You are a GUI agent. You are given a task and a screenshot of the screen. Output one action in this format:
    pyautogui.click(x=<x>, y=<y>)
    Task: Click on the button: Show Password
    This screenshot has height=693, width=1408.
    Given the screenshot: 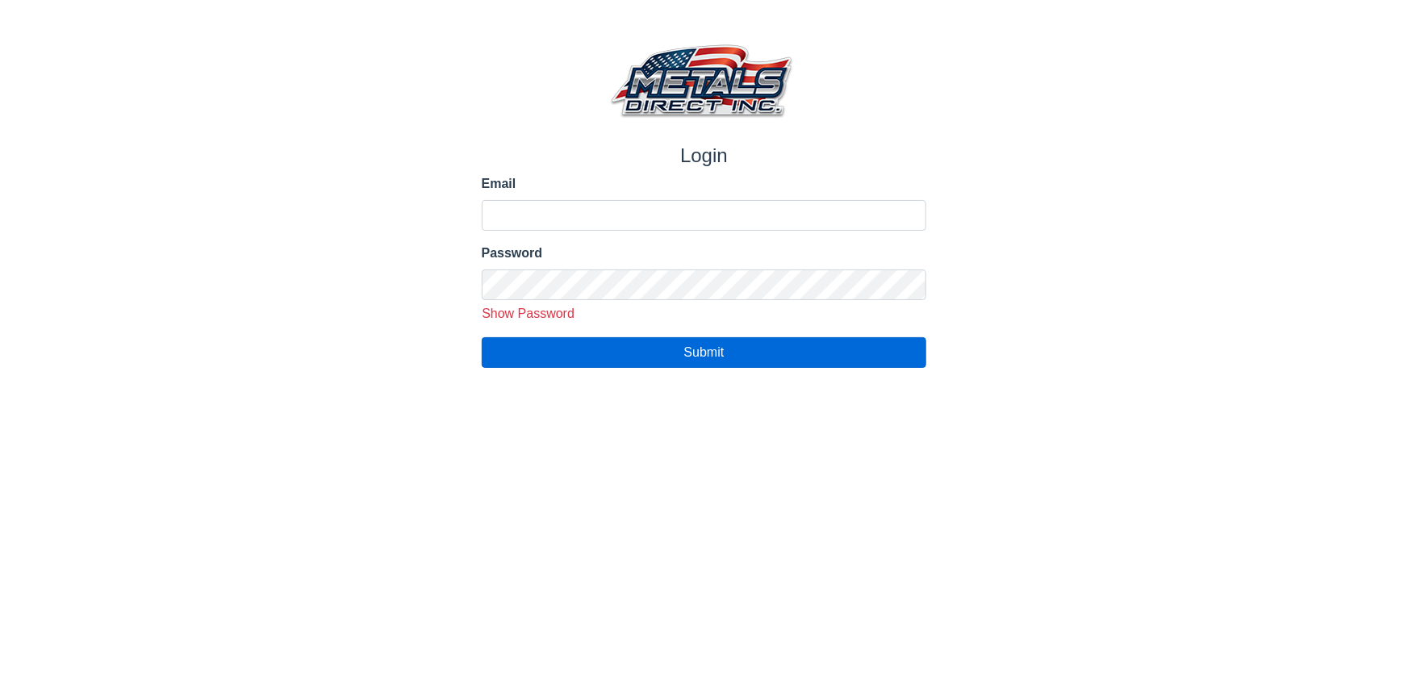 What is the action you would take?
    pyautogui.click(x=528, y=314)
    